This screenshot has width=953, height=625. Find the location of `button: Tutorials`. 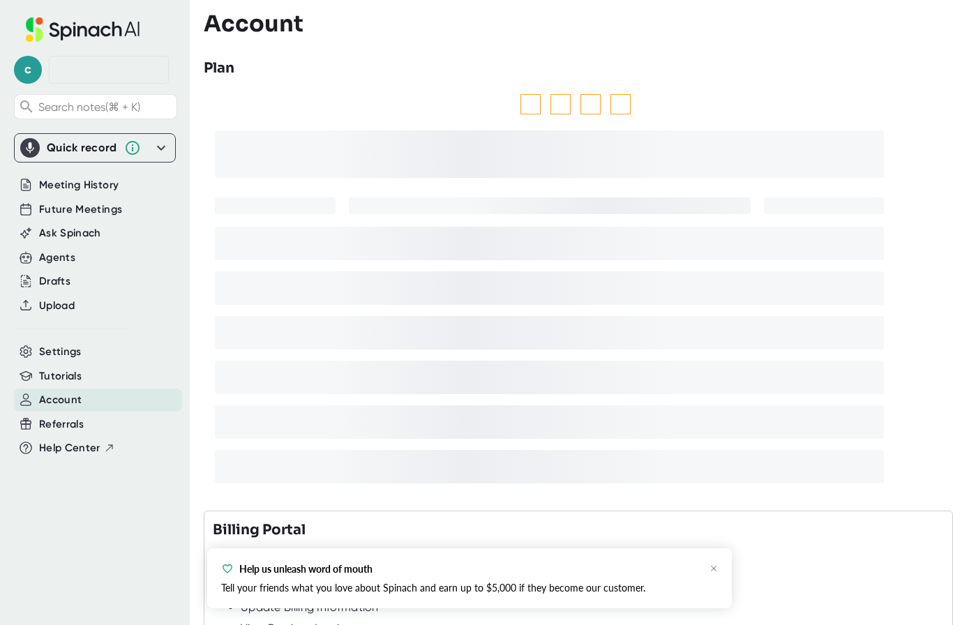

button: Tutorials is located at coordinates (60, 376).